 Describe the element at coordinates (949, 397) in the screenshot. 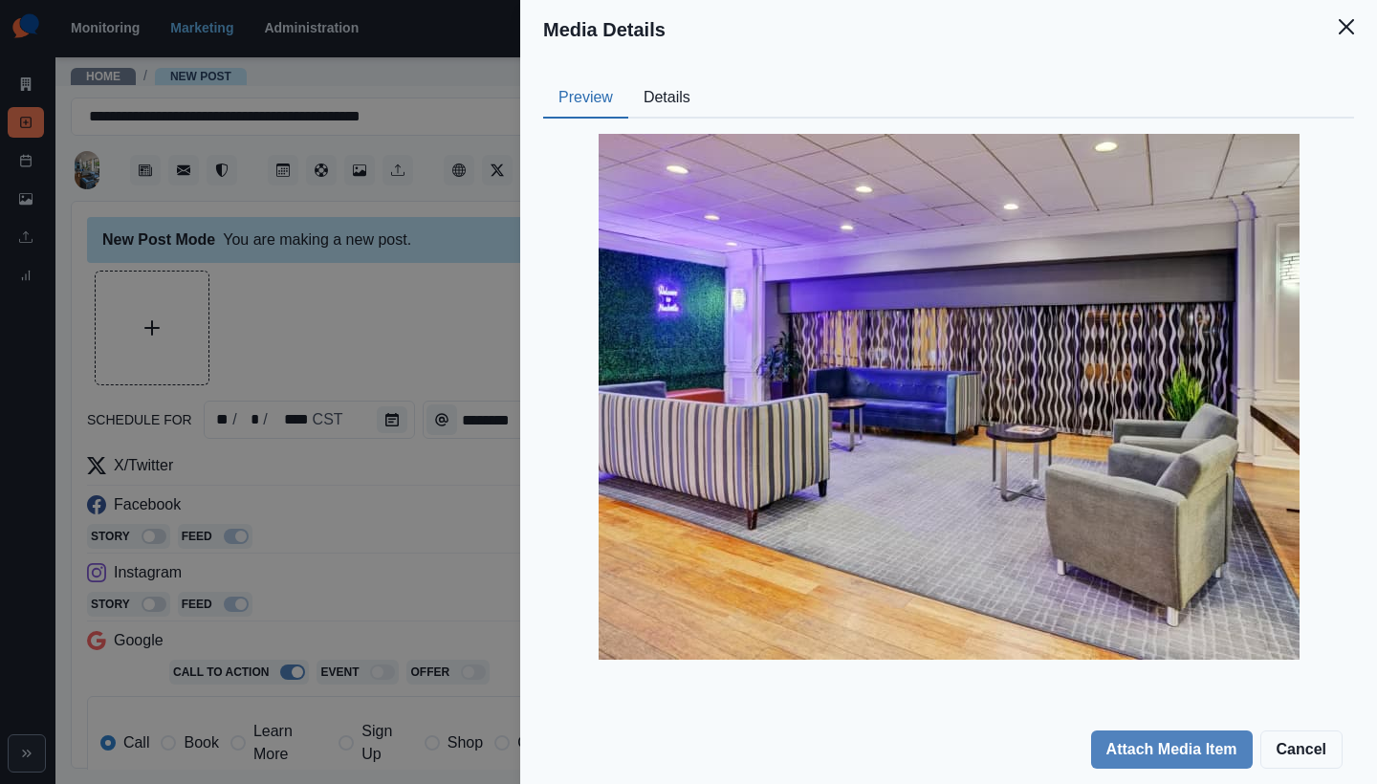

I see `img: grsoj1lqnxq6xtunrus8` at that location.